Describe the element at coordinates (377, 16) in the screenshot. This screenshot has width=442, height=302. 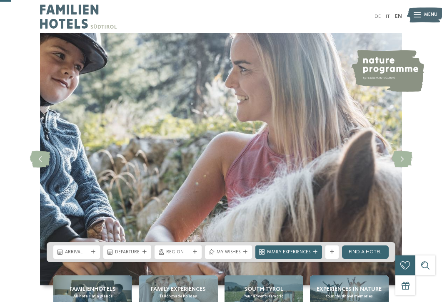
I see `a: DE` at that location.